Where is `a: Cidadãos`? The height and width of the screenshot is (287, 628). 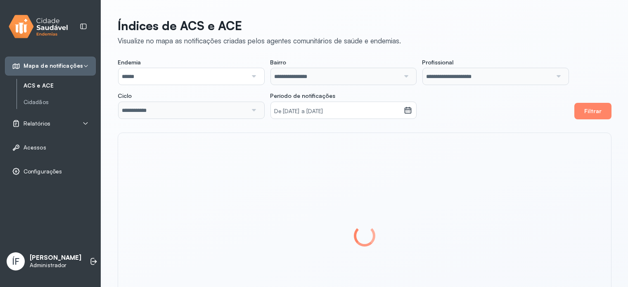 a: Cidadãos is located at coordinates (59, 102).